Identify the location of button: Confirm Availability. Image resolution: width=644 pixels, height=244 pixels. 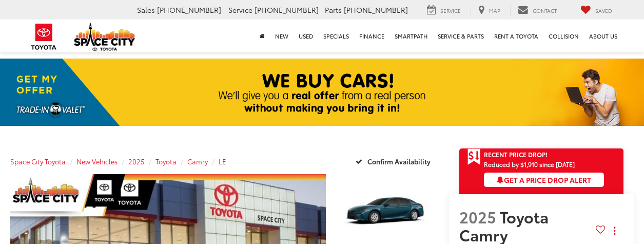
(394, 161).